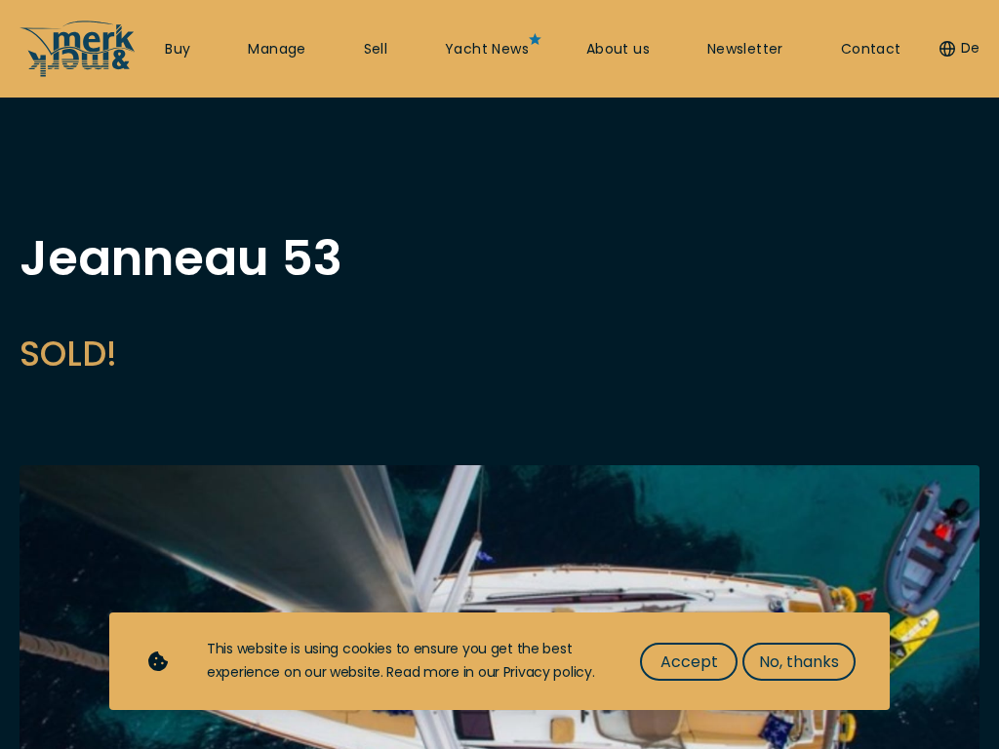 The width and height of the screenshot is (999, 749). Describe the element at coordinates (799, 661) in the screenshot. I see `span: No, thanks` at that location.